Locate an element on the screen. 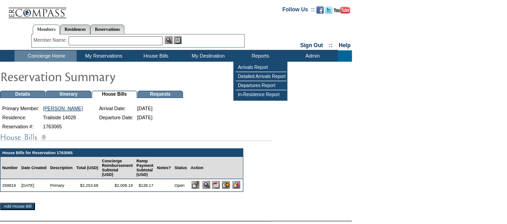 Image resolution: width=507 pixels, height=224 pixels. td: Admin is located at coordinates (311, 56).